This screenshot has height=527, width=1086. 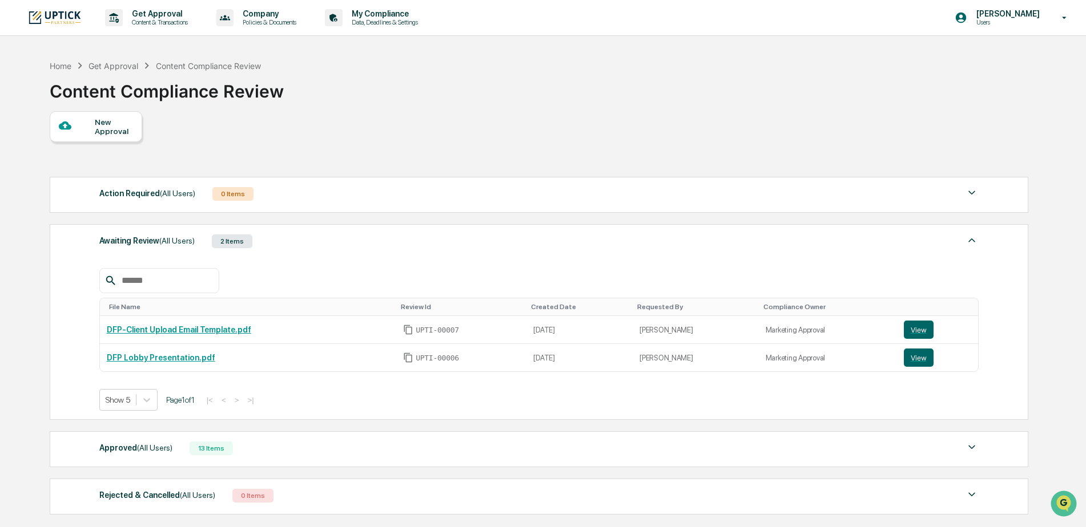 What do you see at coordinates (47, 171) in the screenshot?
I see `span: Data Lookup` at bounding box center [47, 171].